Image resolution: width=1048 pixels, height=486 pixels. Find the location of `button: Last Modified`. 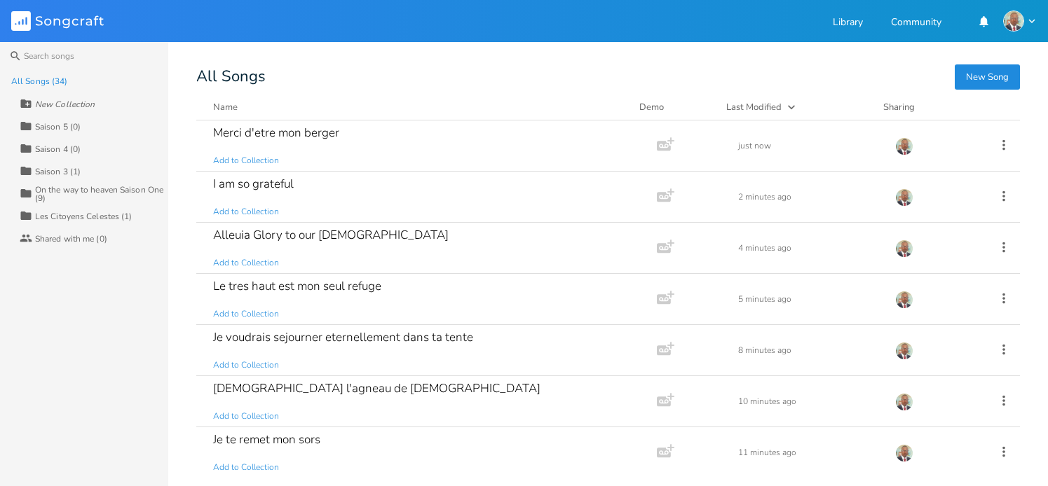

button: Last Modified is located at coordinates (796, 107).